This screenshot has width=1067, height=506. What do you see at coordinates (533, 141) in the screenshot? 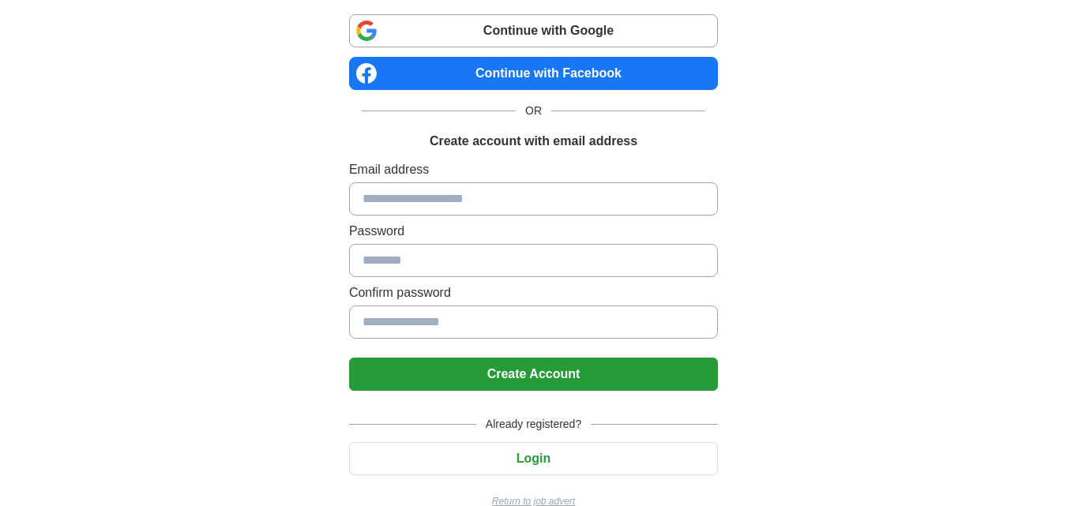
I see `h1: Create account with email address` at bounding box center [533, 141].